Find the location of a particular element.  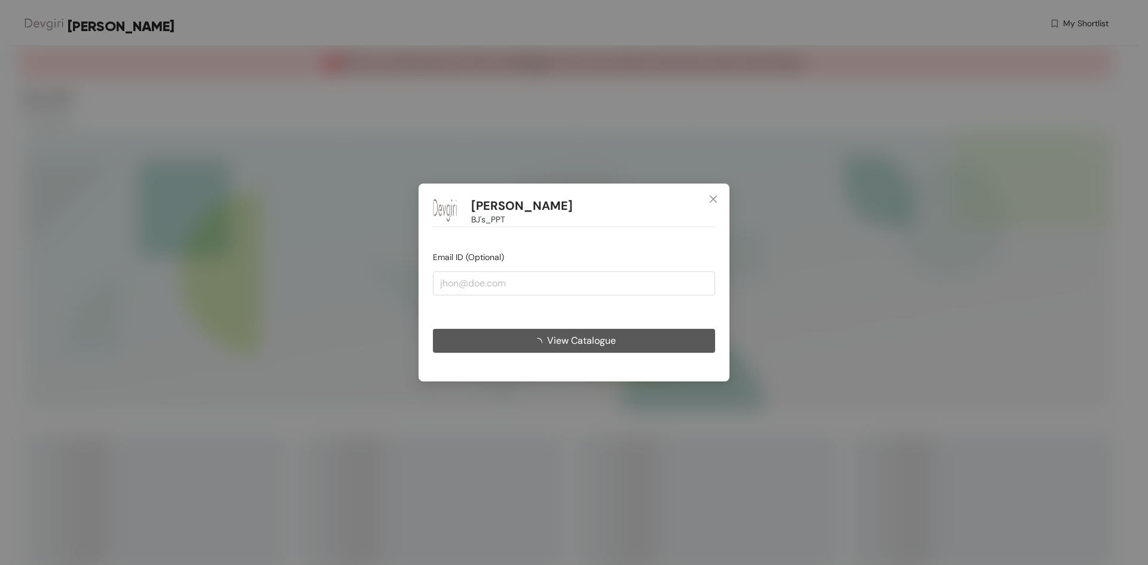

button: Close is located at coordinates (713, 200).